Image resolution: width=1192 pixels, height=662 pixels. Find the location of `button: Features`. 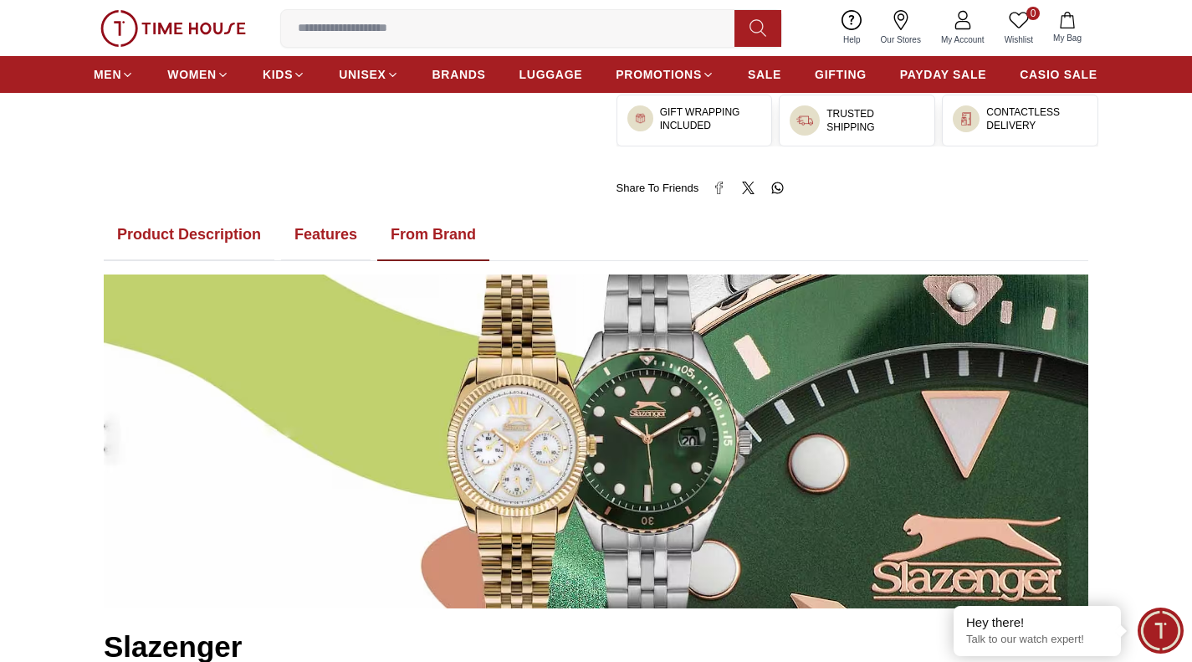

button: Features is located at coordinates (326, 235).